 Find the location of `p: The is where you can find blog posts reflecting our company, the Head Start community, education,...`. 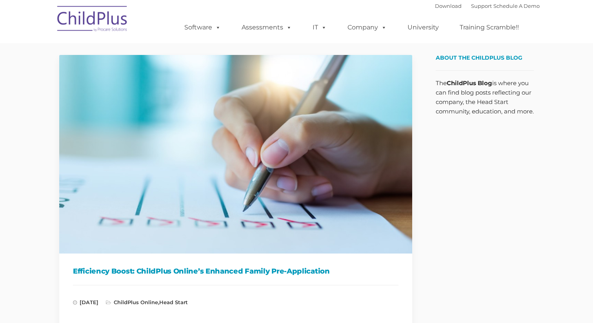

p: The is where you can find blog posts reflecting our company, the Head Start community, education,... is located at coordinates (485, 97).